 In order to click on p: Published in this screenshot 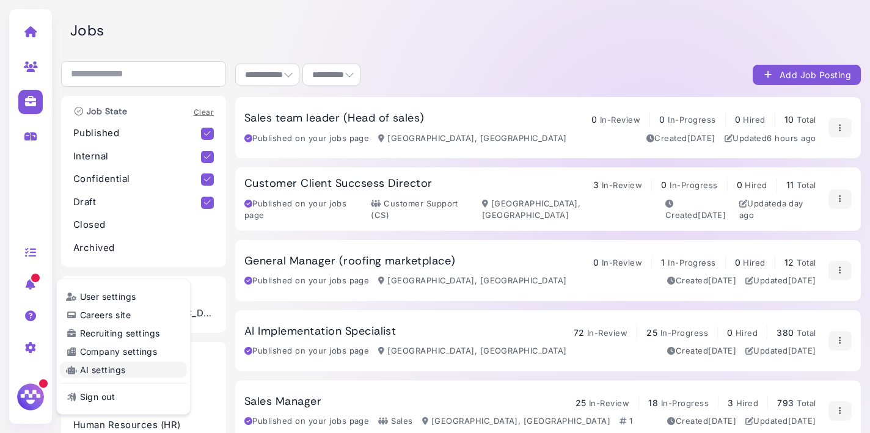, I will do `click(137, 133)`.